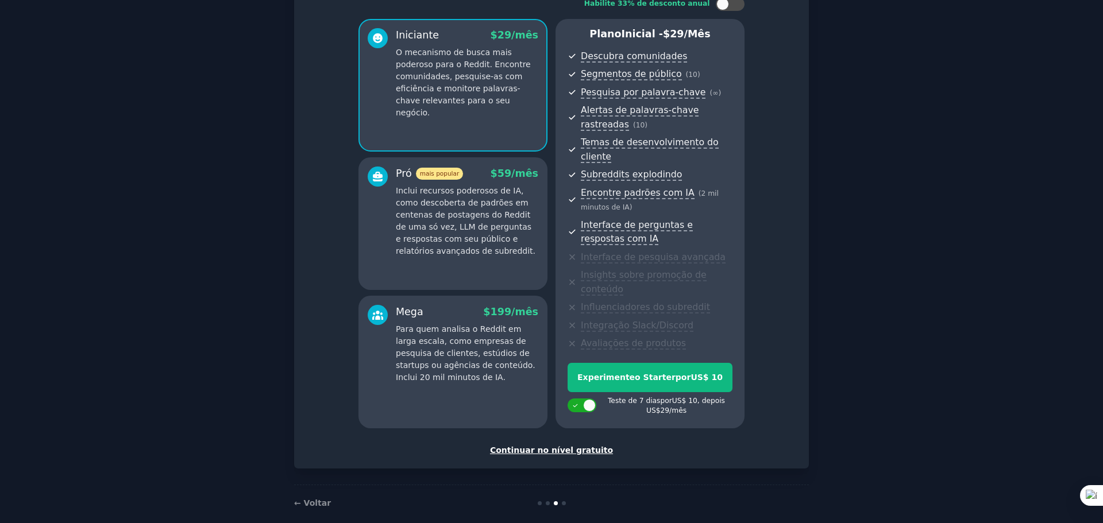  I want to click on font: Temas de desenvolvimento do cliente, so click(650, 149).